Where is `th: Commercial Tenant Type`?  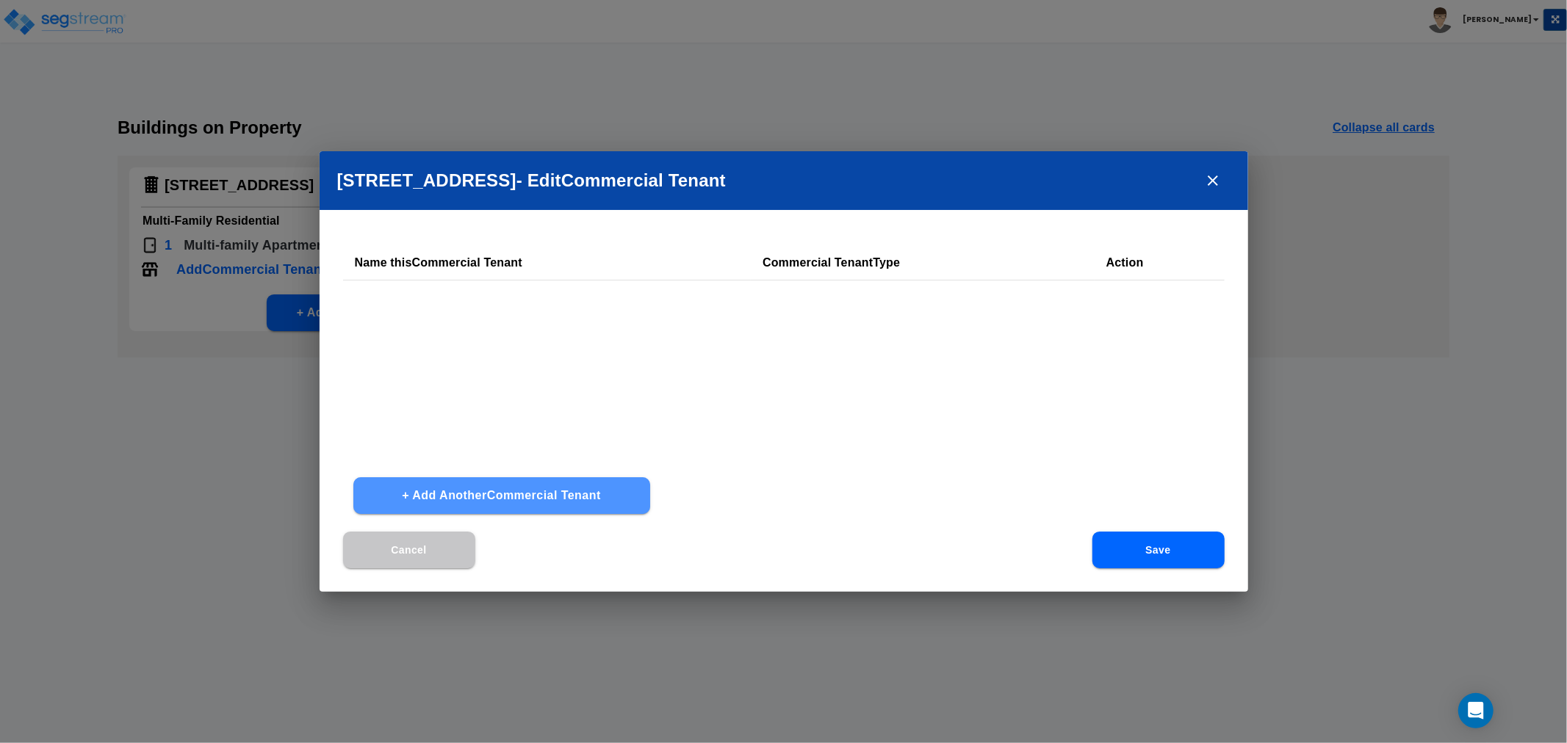
th: Commercial Tenant Type is located at coordinates (922, 263).